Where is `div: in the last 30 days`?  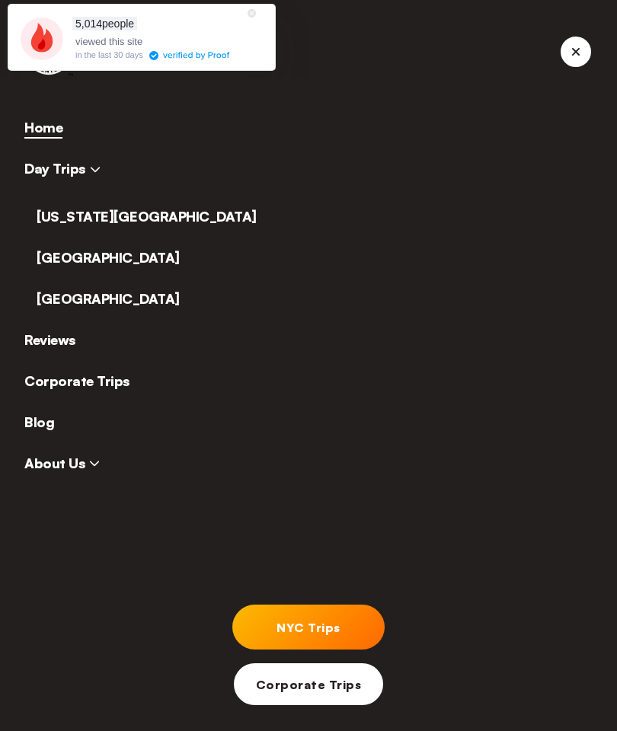
div: in the last 30 days is located at coordinates (109, 55).